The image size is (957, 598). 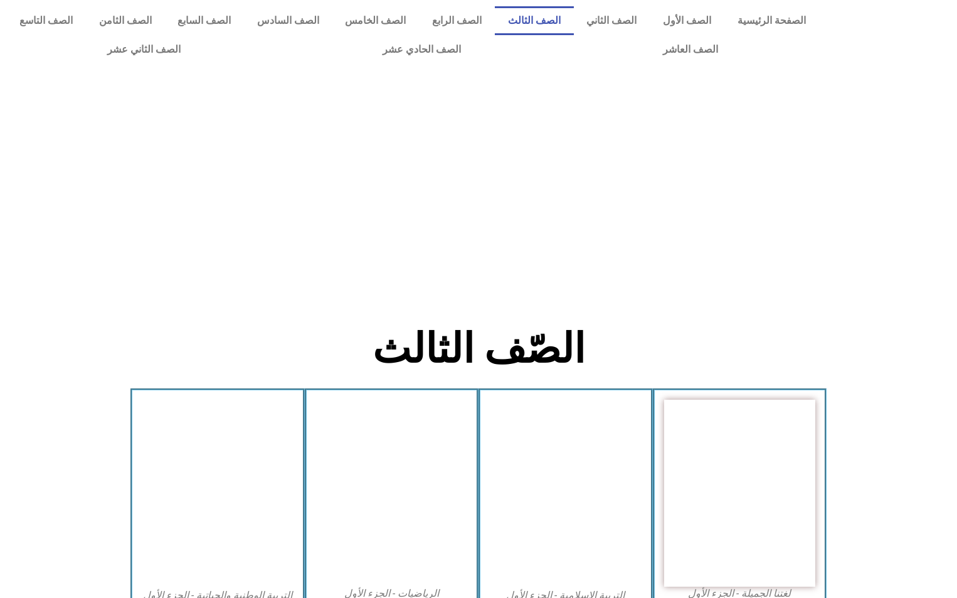 I want to click on a: الصف الأول, so click(x=687, y=21).